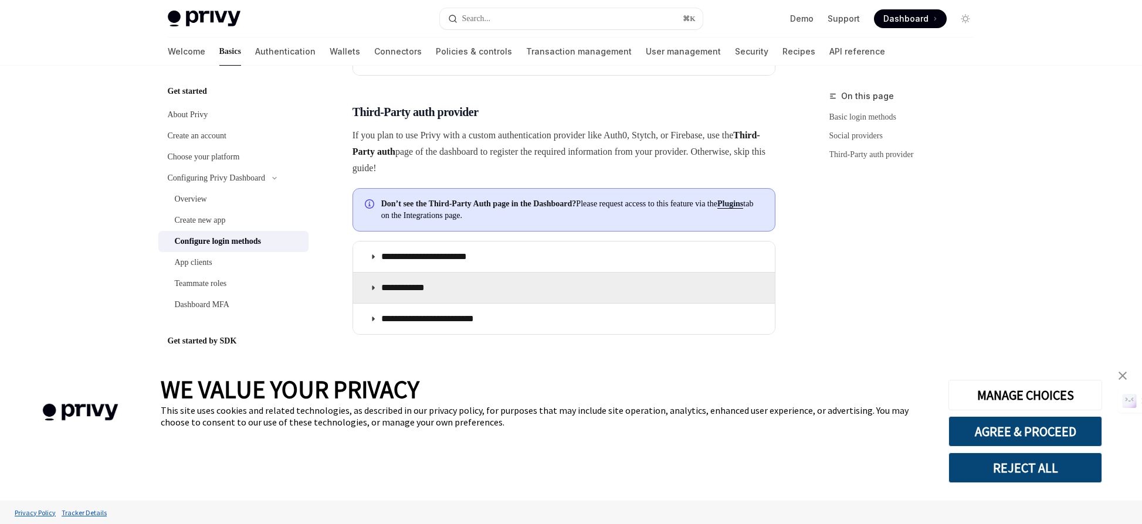 This screenshot has height=524, width=1142. I want to click on button: REJECT ALL, so click(1025, 468).